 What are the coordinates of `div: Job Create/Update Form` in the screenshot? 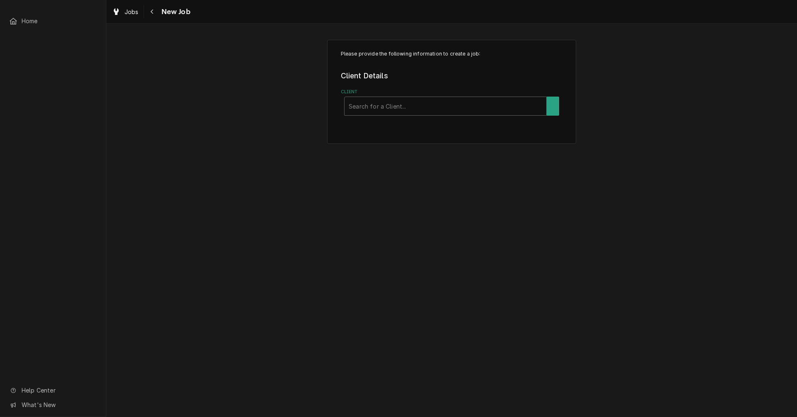 It's located at (451, 83).